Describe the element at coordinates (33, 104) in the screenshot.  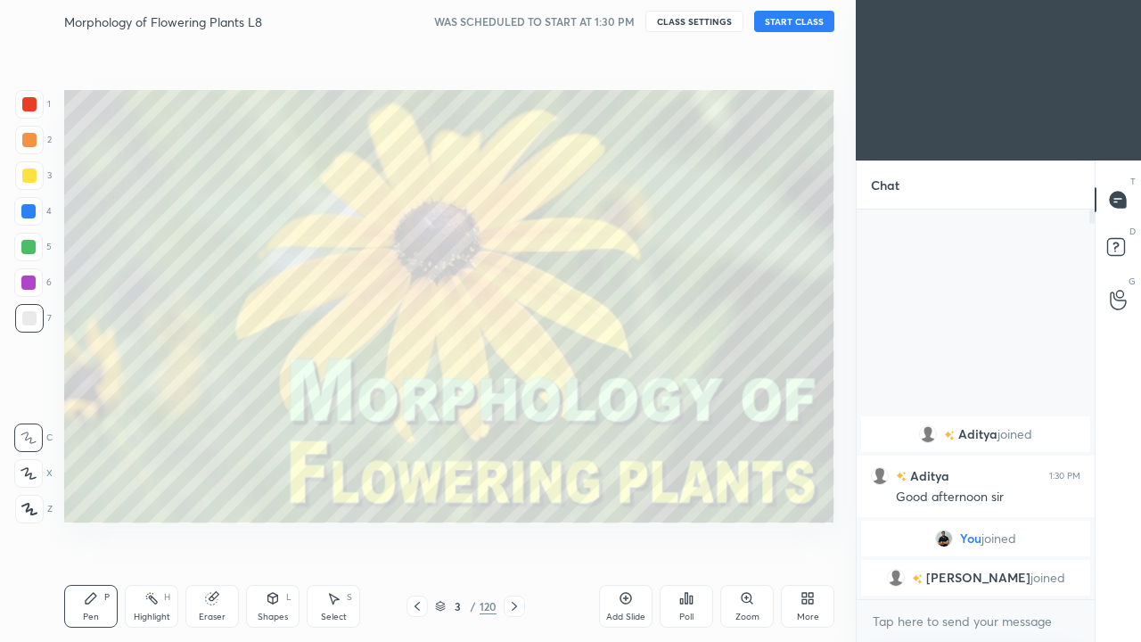
I see `div: 1` at that location.